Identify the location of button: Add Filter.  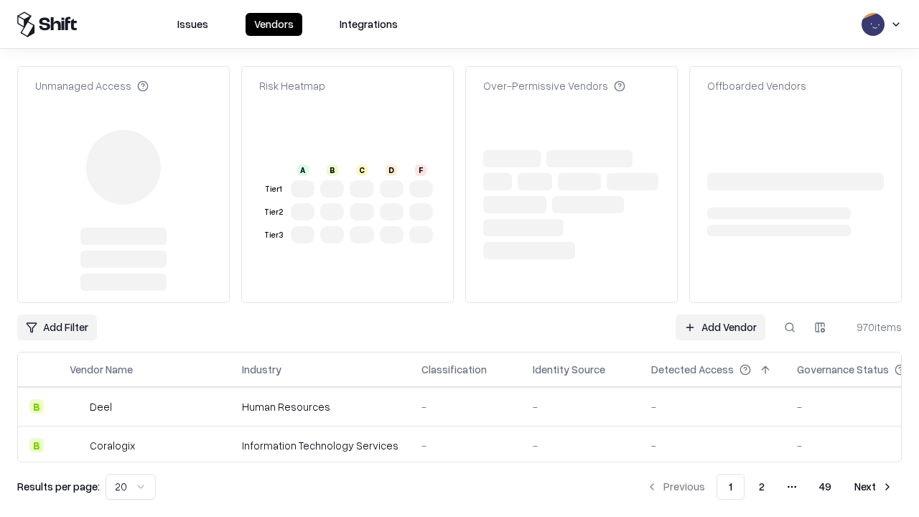
(57, 327).